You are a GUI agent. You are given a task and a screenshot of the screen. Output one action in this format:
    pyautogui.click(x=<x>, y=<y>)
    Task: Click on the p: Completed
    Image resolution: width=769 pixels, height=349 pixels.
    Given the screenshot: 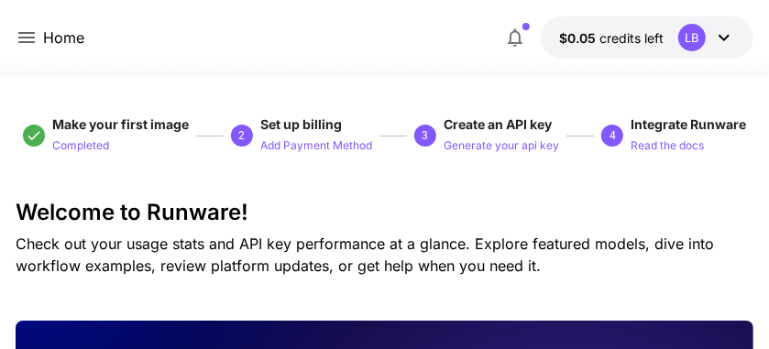 What is the action you would take?
    pyautogui.click(x=81, y=146)
    